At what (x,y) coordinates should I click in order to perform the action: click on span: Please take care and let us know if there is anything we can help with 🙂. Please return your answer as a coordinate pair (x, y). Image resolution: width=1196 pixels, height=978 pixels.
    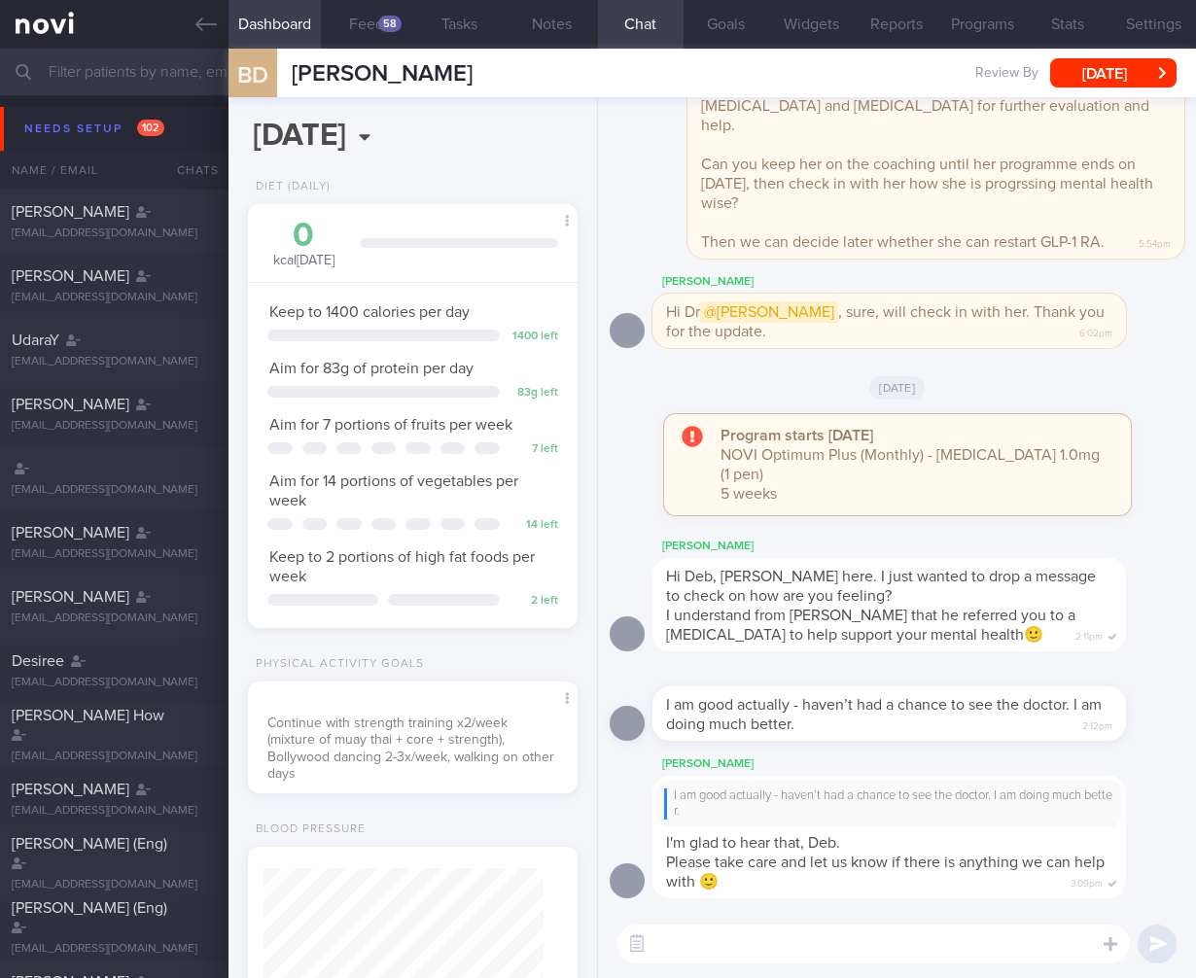
    Looking at the image, I should click on (885, 872).